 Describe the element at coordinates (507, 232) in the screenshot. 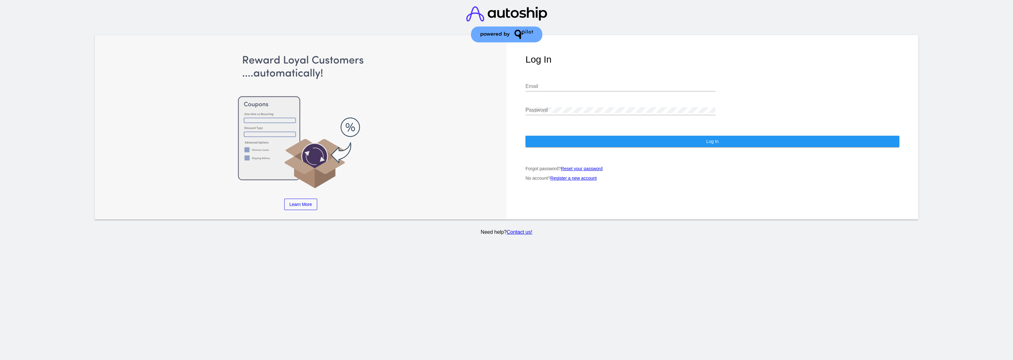

I see `p: Need help?` at that location.